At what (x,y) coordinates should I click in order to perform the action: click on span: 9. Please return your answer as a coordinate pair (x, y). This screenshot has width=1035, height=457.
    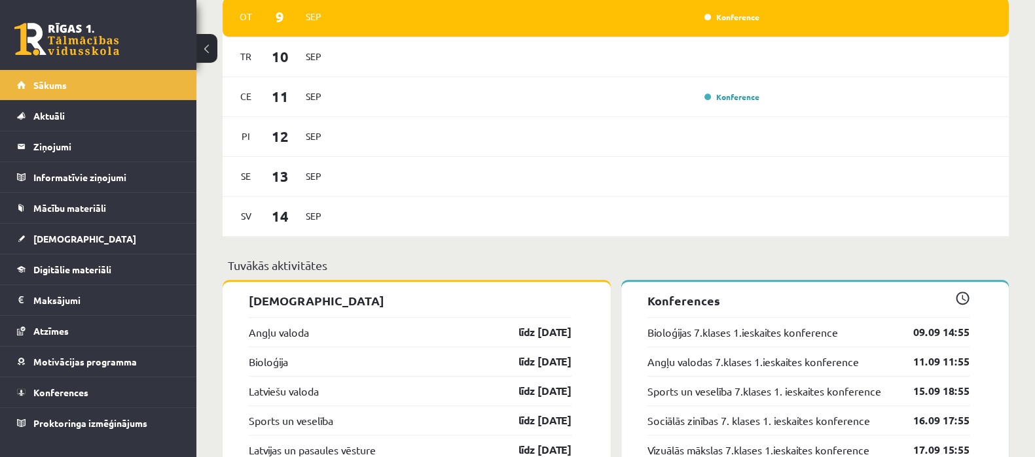
    Looking at the image, I should click on (280, 16).